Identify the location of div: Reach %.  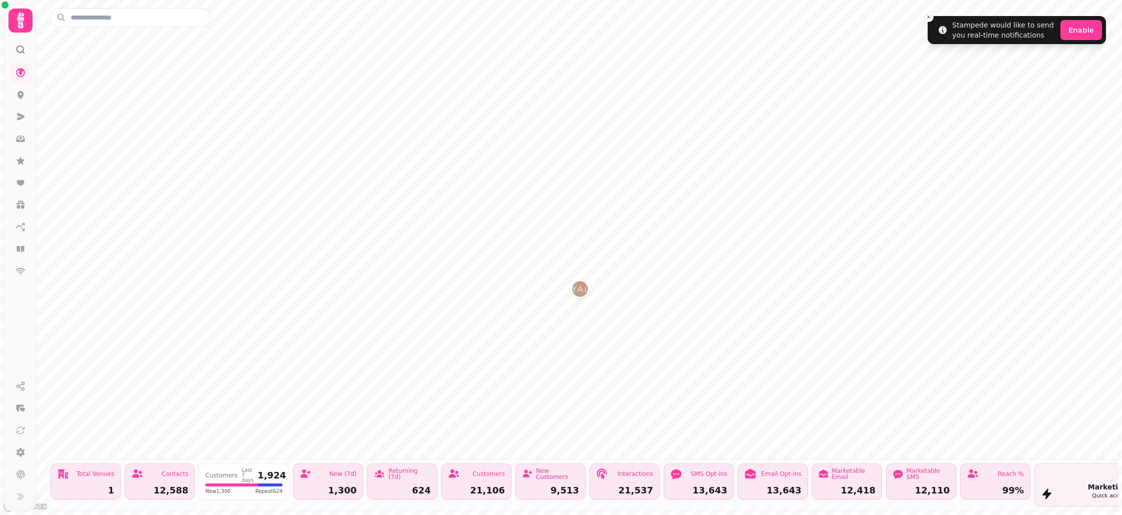
(1011, 474).